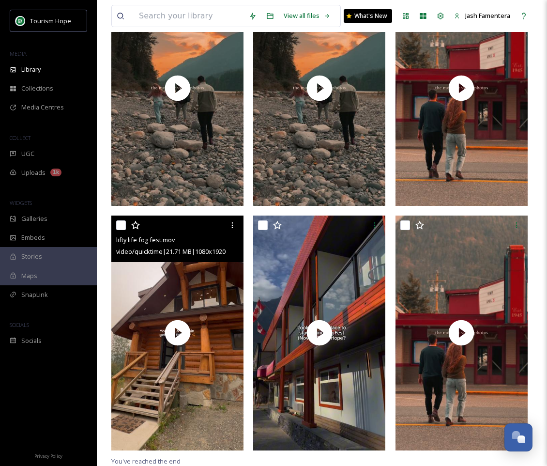  What do you see at coordinates (19, 324) in the screenshot?
I see `span: SOCIALS` at bounding box center [19, 324].